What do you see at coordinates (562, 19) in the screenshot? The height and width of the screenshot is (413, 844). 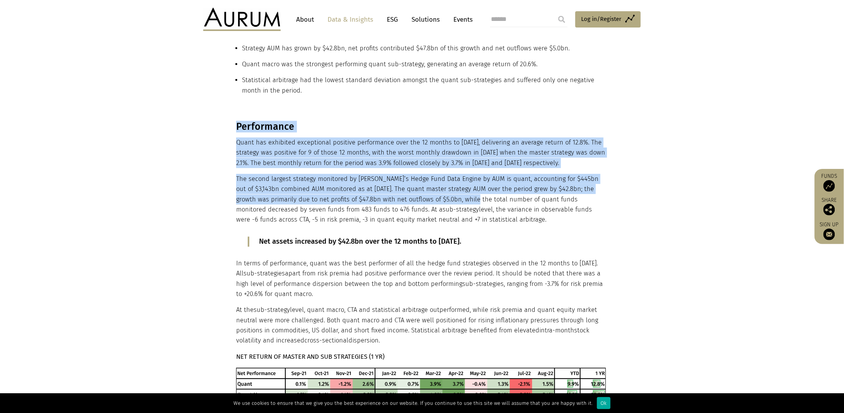 I see `input: Submit` at bounding box center [562, 19].